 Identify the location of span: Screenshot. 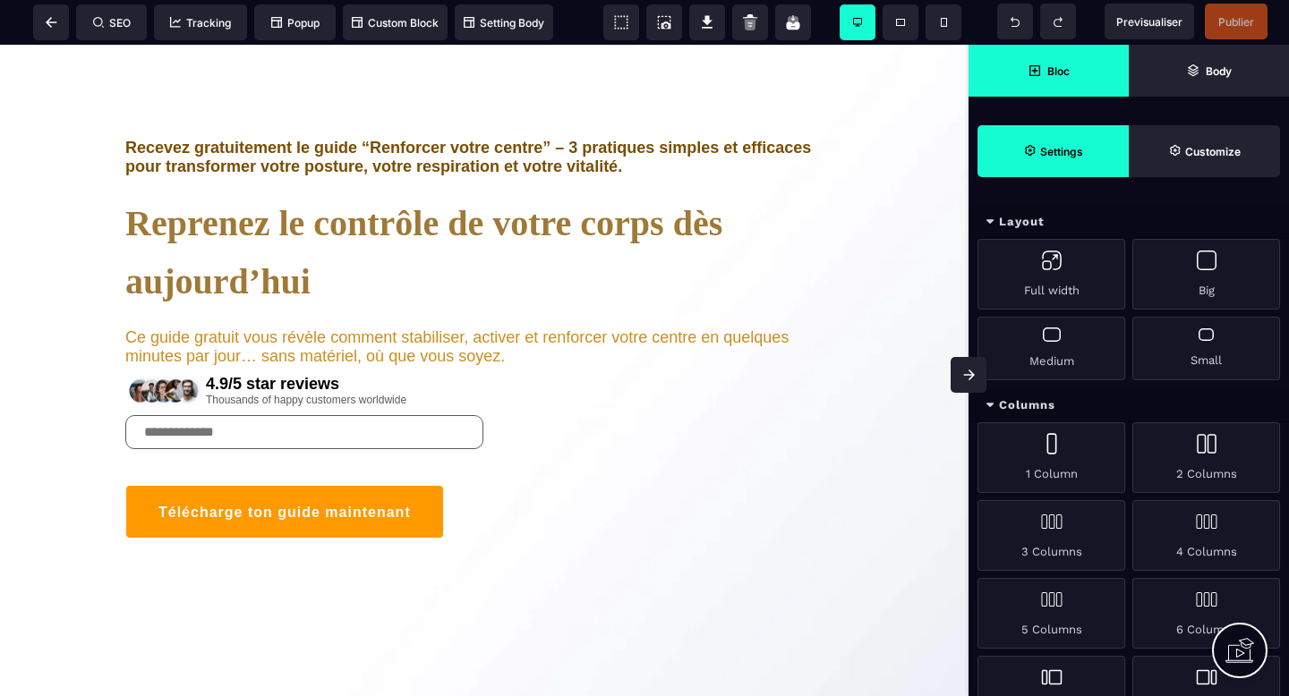
(664, 22).